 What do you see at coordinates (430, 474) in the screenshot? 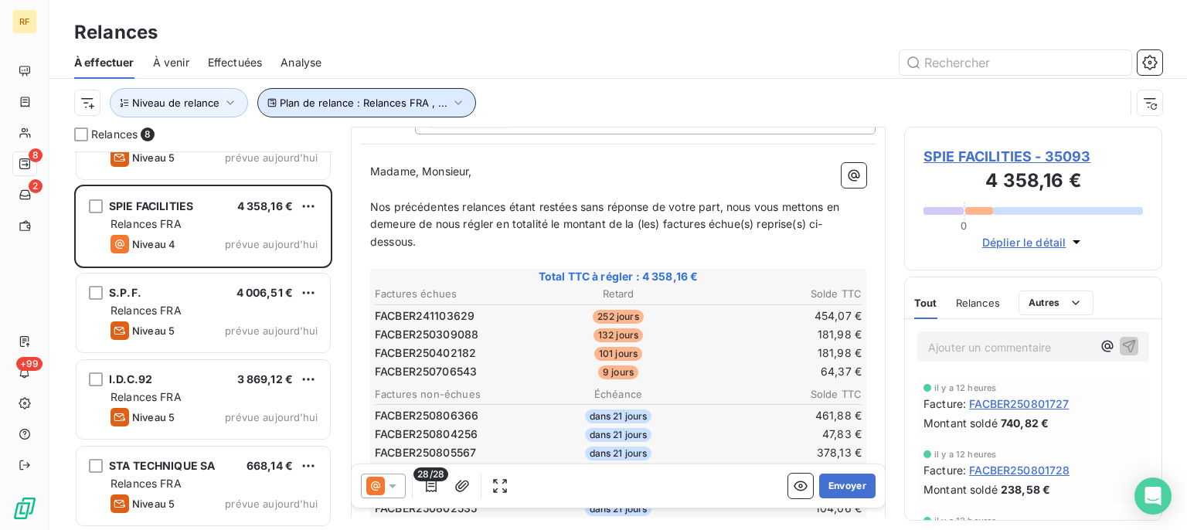
I see `span: 28/28` at bounding box center [430, 474].